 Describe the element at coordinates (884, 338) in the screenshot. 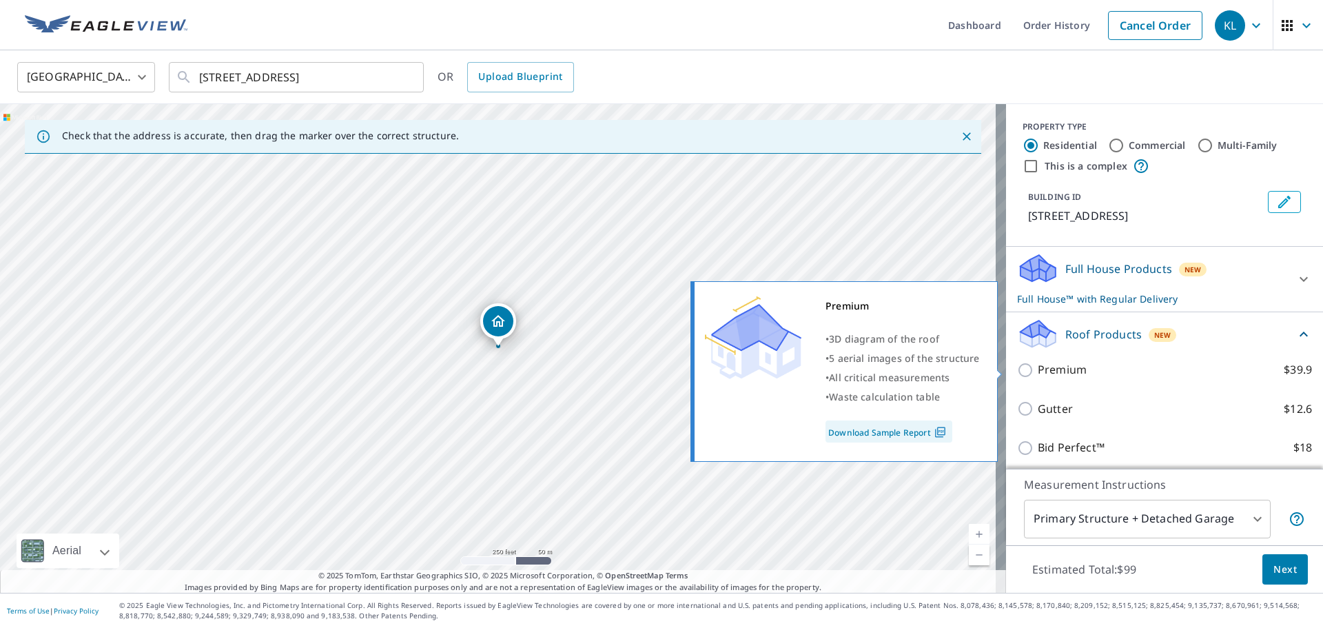

I see `span: 3D diagram of the roof` at that location.